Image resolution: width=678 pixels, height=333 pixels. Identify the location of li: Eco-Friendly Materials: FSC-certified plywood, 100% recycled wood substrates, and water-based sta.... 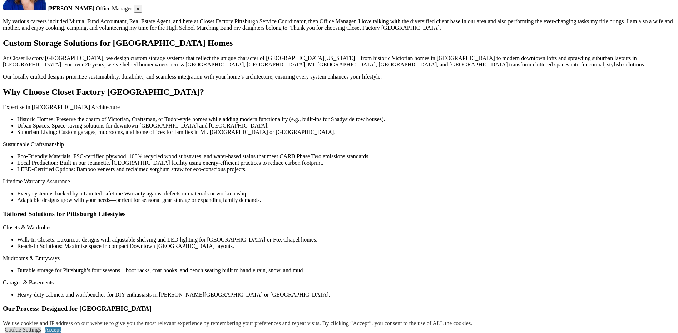
(346, 156).